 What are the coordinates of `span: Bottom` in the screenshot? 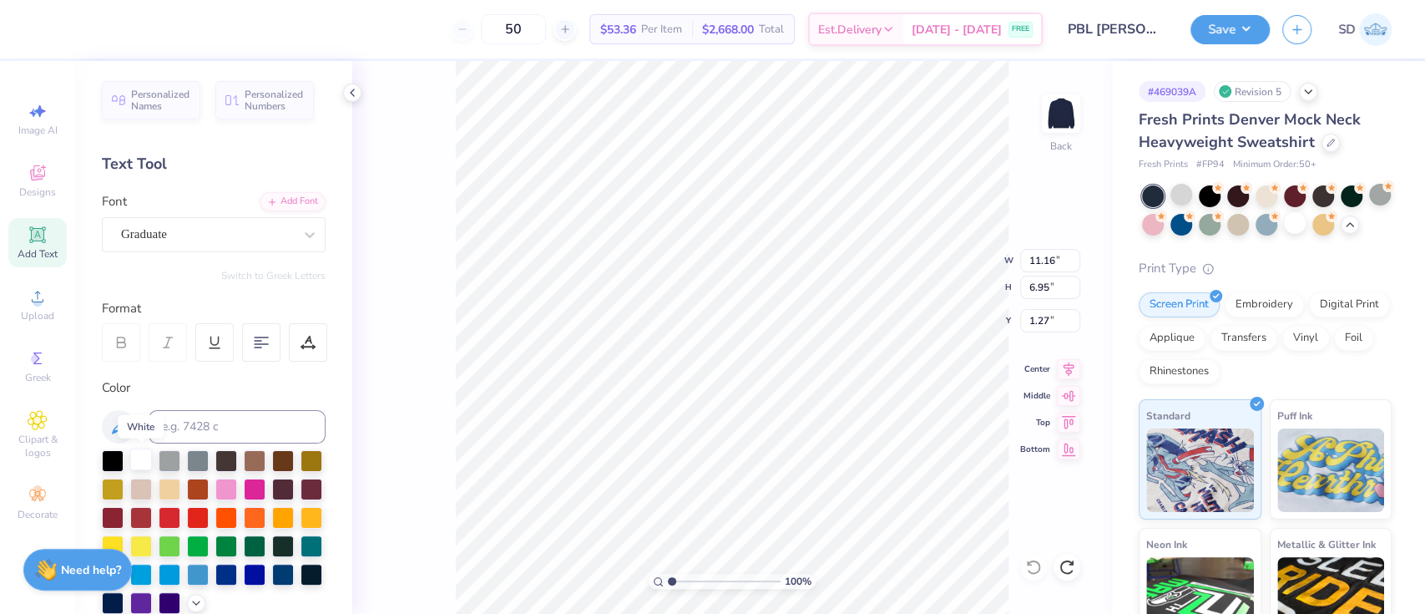 It's located at (1035, 449).